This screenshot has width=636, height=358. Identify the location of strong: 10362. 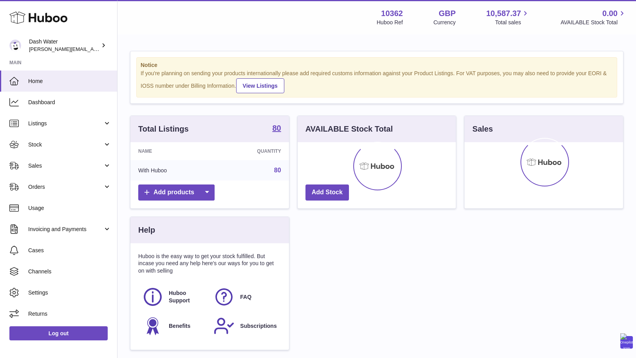
(392, 13).